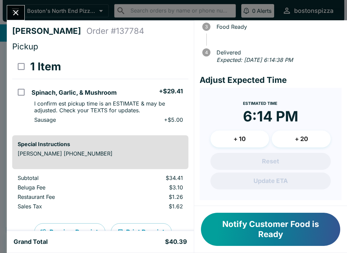 The image size is (347, 253). What do you see at coordinates (74, 93) in the screenshot?
I see `h5: Spinach, Garlic, & Mushroom` at bounding box center [74, 93].